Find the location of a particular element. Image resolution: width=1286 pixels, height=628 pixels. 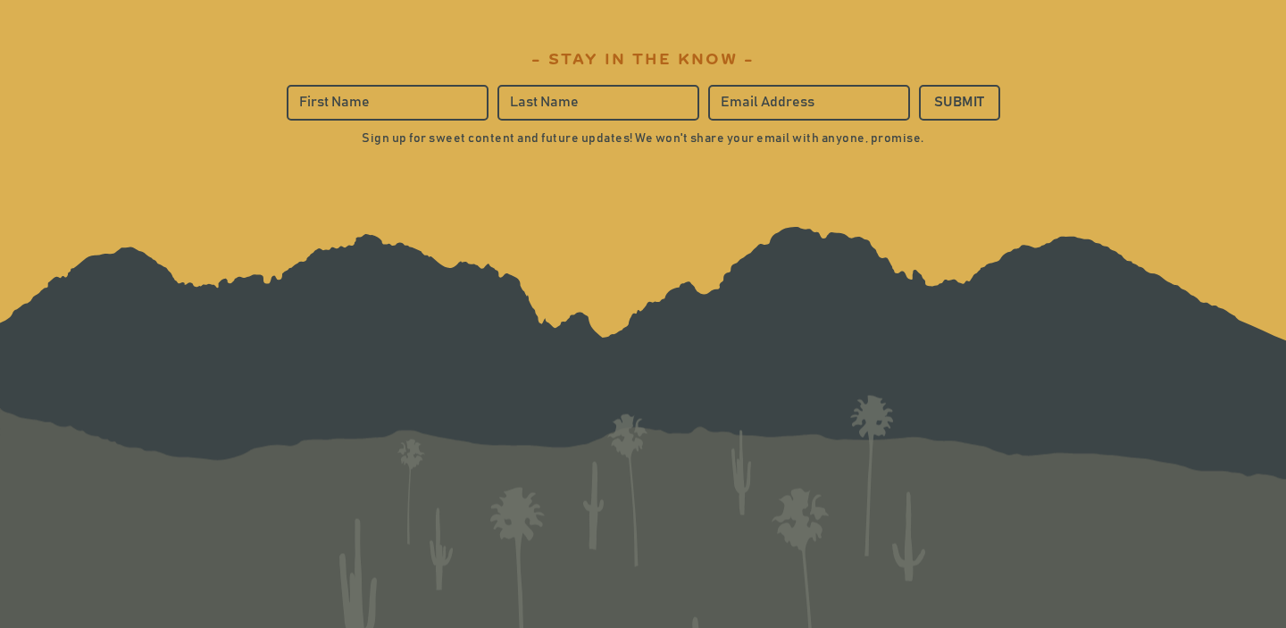

input: Email Address is located at coordinates (809, 103).